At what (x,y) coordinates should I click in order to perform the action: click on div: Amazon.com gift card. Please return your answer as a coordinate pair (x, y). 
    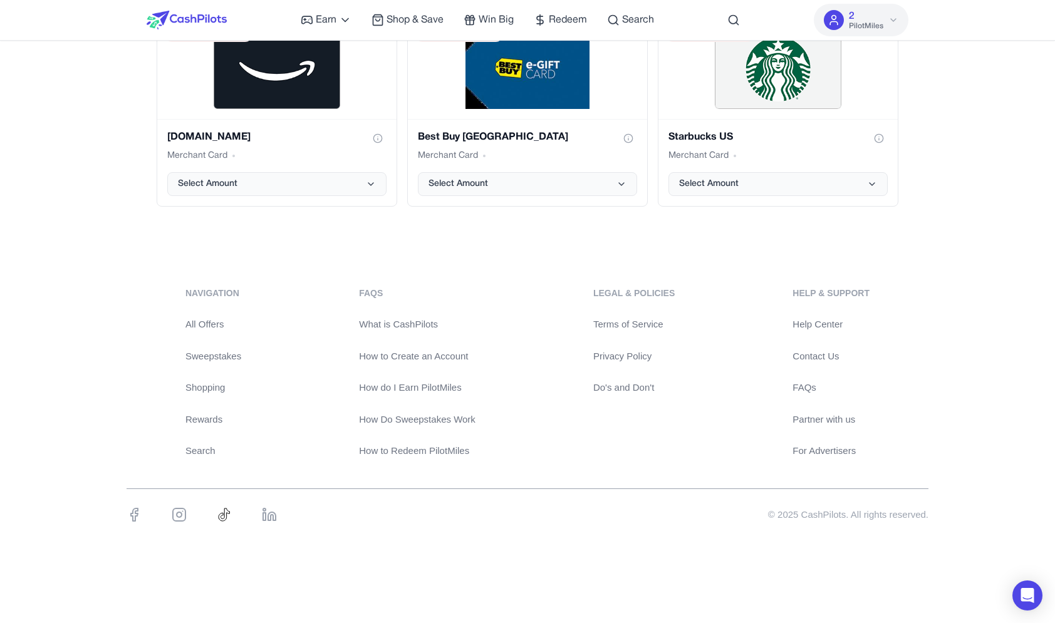
    Looking at the image, I should click on (277, 112).